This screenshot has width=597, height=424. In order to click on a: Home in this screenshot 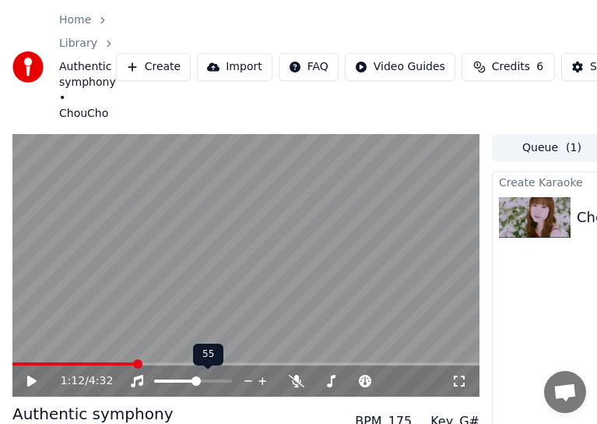, I will do `click(75, 20)`.